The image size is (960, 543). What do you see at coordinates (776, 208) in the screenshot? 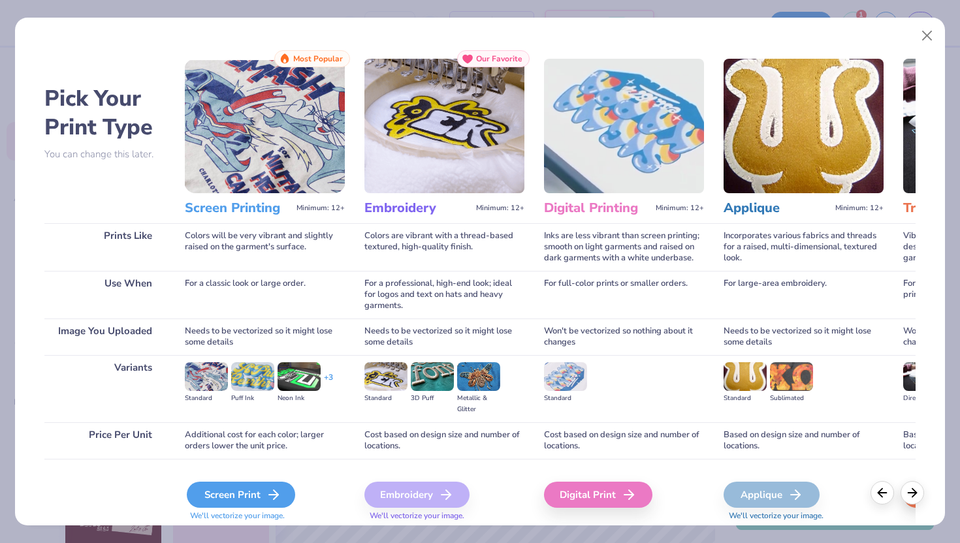
I see `h3: Applique` at bounding box center [776, 208].